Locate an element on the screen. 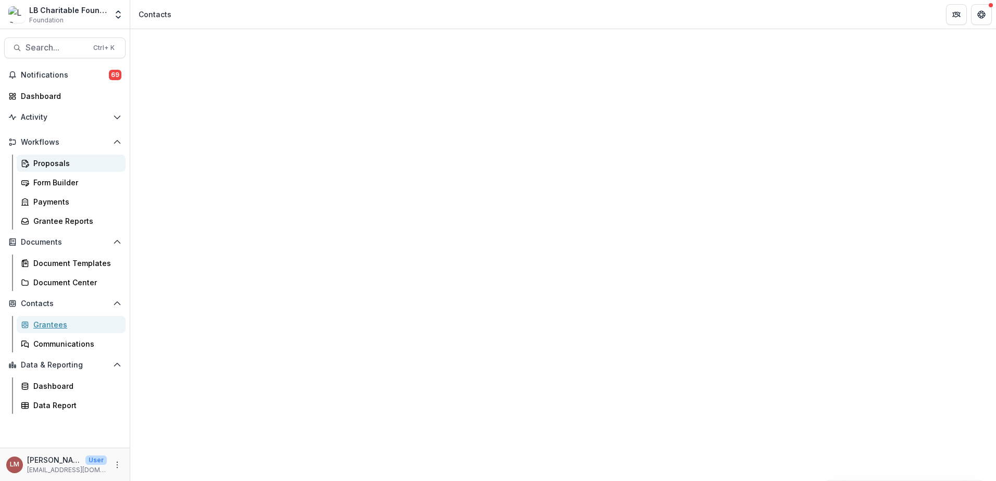 This screenshot has height=481, width=996. button: Partners is located at coordinates (957, 15).